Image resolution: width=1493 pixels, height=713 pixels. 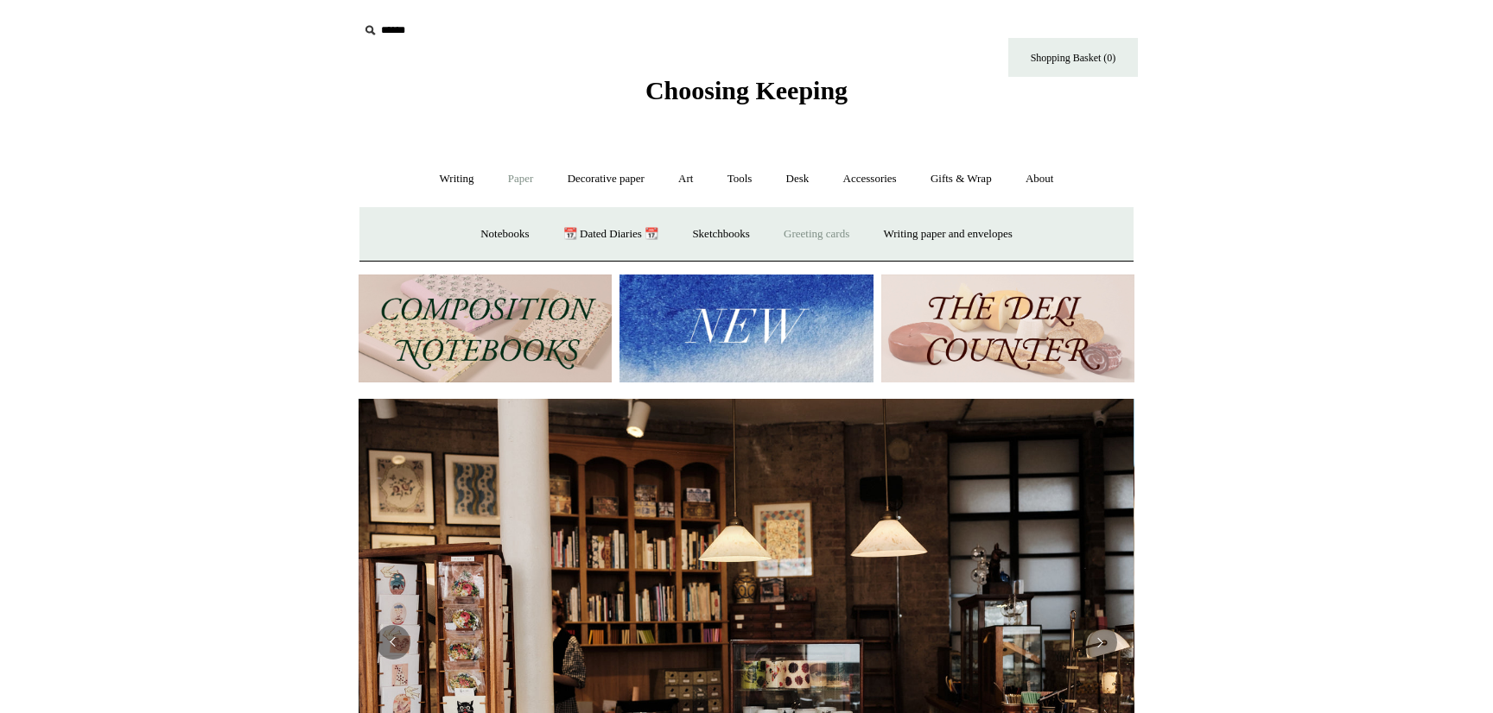 I want to click on a: Greeting cards, so click(x=816, y=234).